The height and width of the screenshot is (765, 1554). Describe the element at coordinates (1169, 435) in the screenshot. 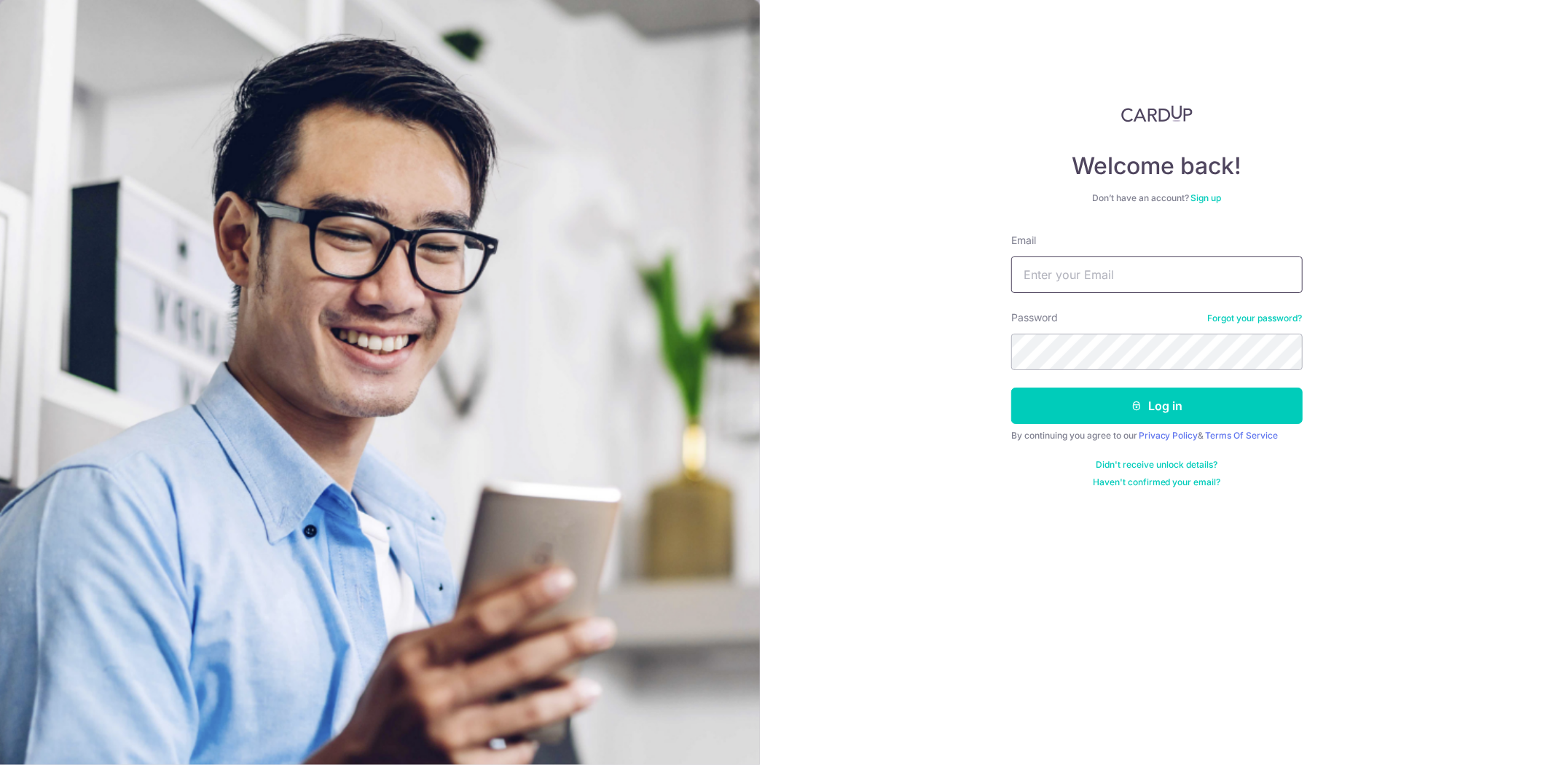

I see `a: Privacy Policy` at that location.